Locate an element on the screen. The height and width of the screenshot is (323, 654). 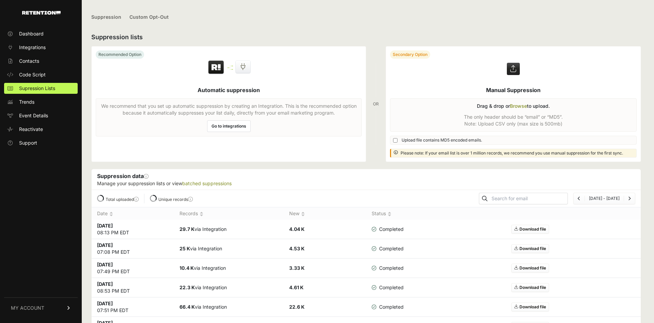
td: 07:08 PM EDT is located at coordinates (133, 248).